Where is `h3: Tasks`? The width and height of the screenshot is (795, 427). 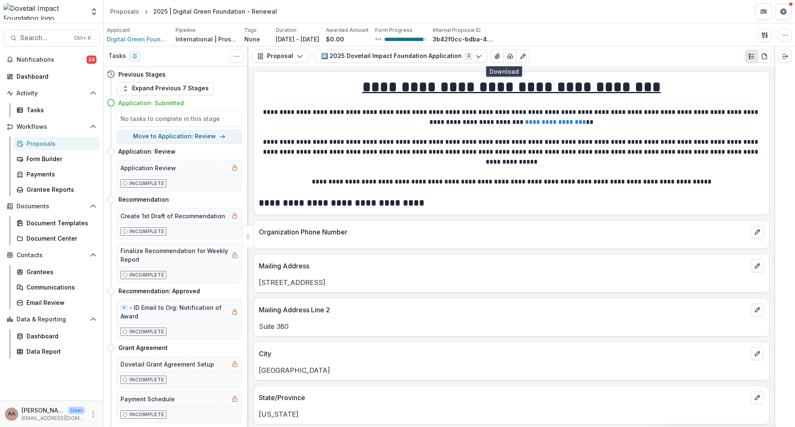 h3: Tasks is located at coordinates (117, 56).